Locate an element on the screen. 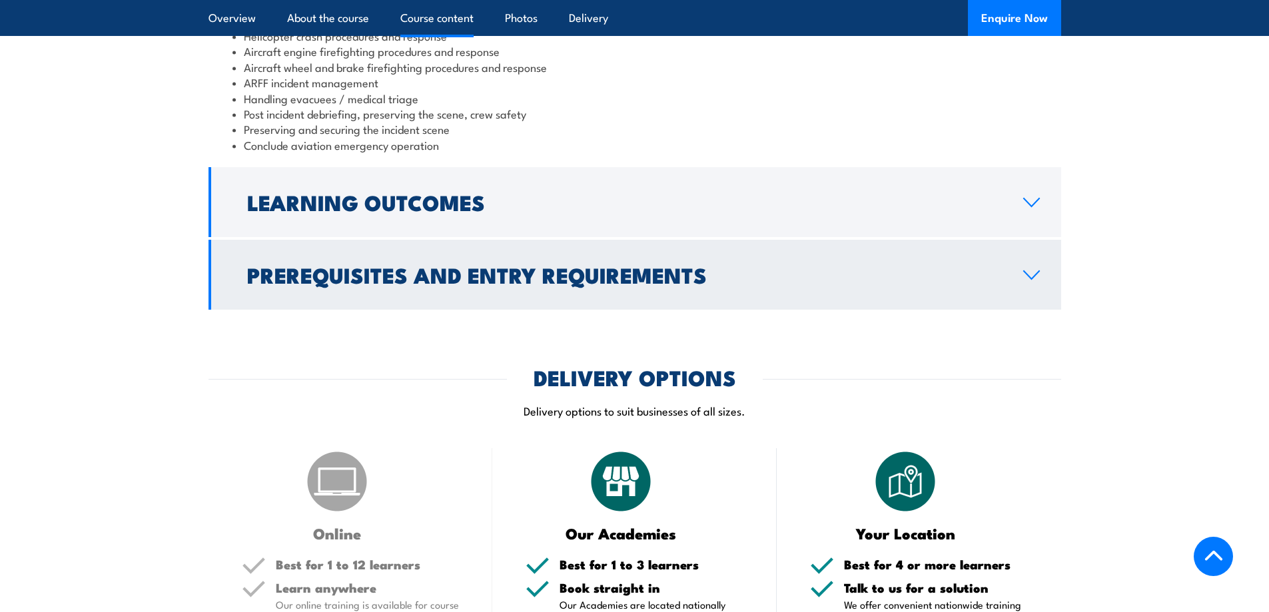 Image resolution: width=1269 pixels, height=612 pixels. h3: Our Academies is located at coordinates (621, 533).